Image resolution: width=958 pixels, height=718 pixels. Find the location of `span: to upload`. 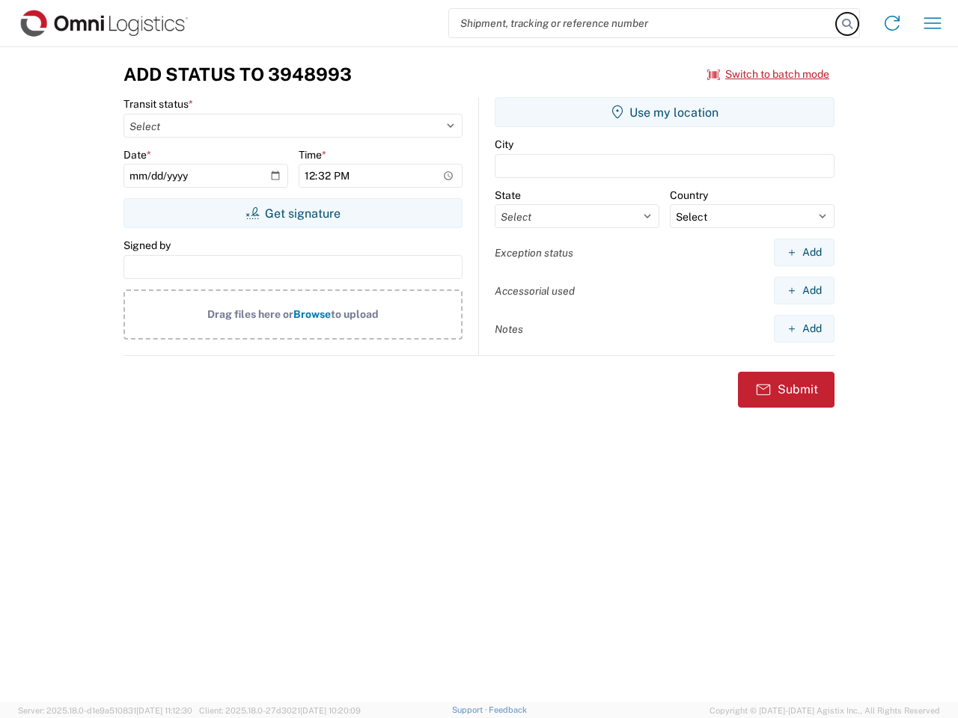

span: to upload is located at coordinates (355, 314).